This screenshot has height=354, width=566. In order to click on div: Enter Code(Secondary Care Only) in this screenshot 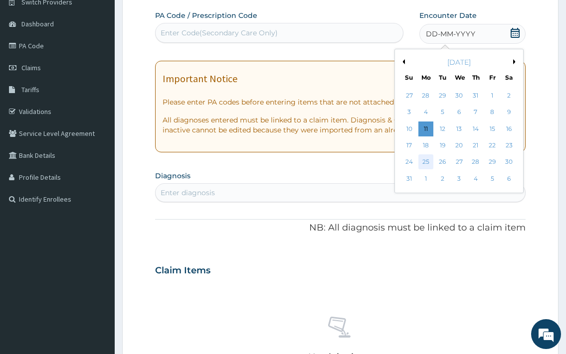, I will do `click(219, 33)`.